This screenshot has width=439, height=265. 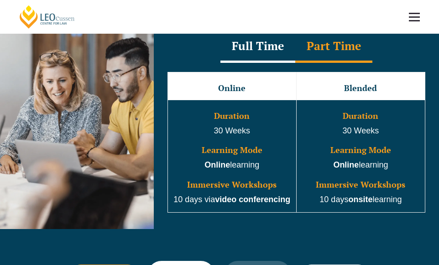 What do you see at coordinates (360, 88) in the screenshot?
I see `h3: Blended` at bounding box center [360, 88].